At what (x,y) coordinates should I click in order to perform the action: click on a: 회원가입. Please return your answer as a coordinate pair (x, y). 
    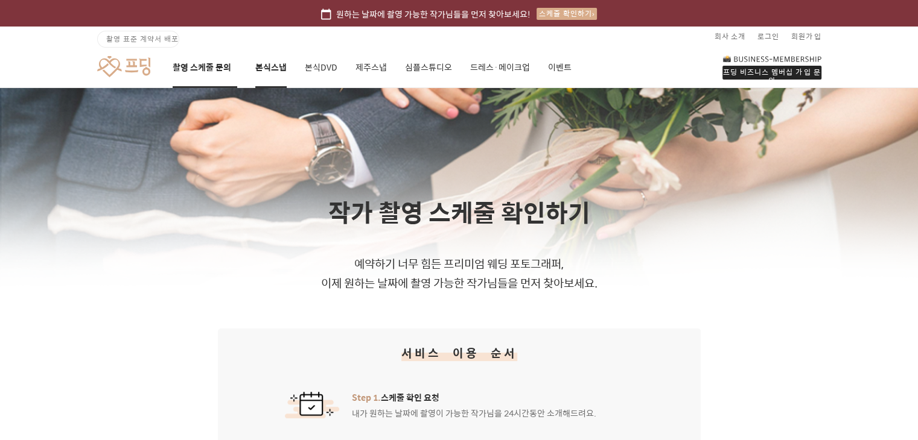
    Looking at the image, I should click on (806, 36).